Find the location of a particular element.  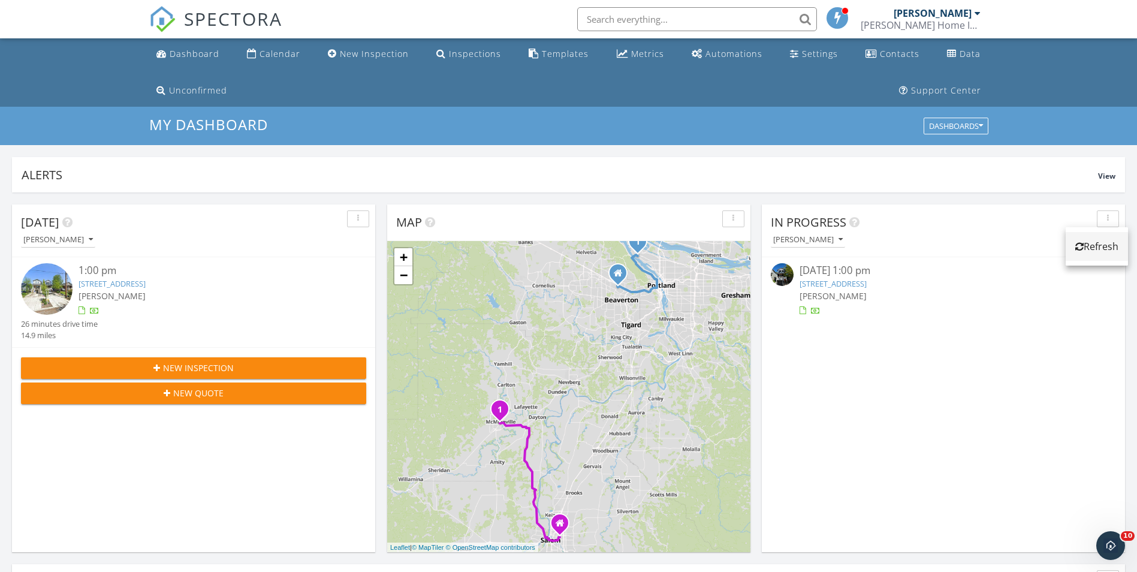

a: Calendar is located at coordinates (273, 54).